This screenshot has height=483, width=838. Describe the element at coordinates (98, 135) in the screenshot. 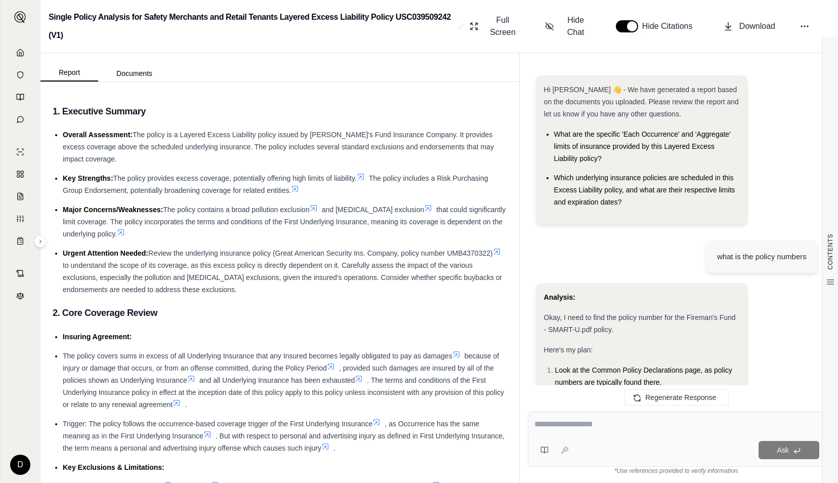

I see `span: Overall Assessment:` at that location.